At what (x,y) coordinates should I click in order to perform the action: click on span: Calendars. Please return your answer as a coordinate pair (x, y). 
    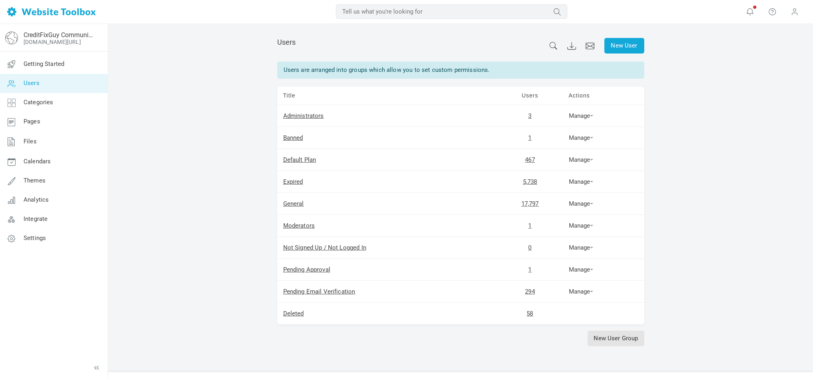
    Looking at the image, I should click on (37, 161).